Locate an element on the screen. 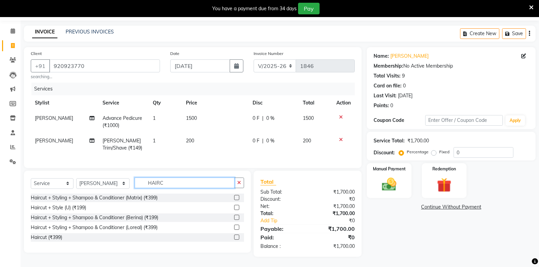  input: Enter Offer / Coupon Code is located at coordinates (464, 120).